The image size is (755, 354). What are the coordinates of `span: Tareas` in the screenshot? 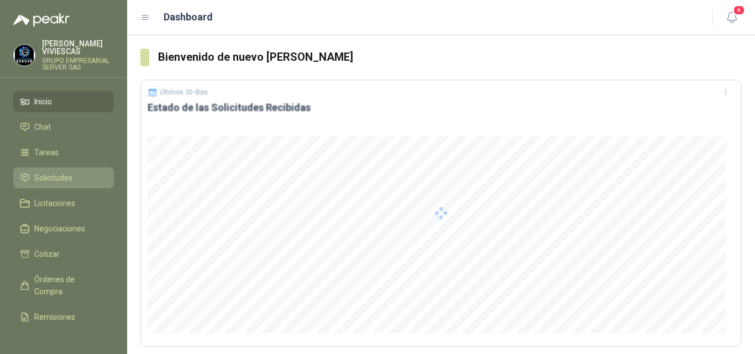 It's located at (46, 153).